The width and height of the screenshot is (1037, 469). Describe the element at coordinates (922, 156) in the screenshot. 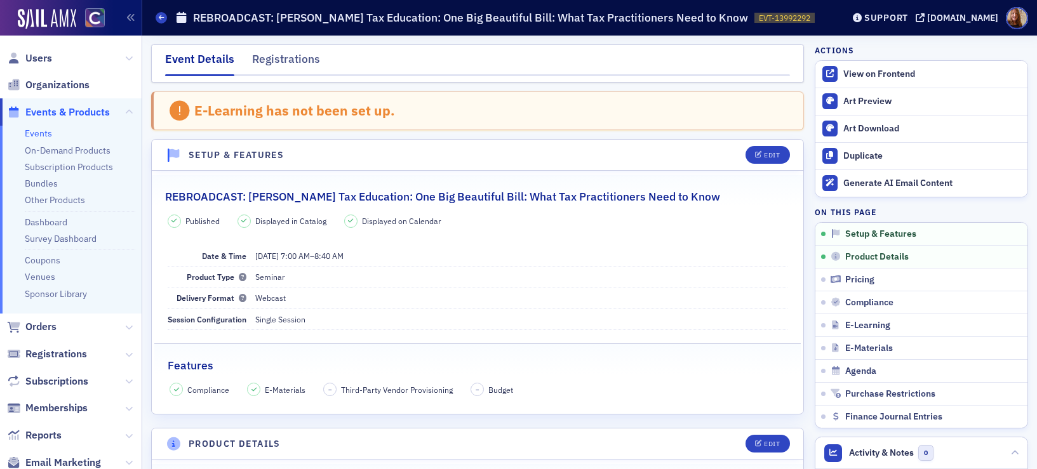

I see `button: Duplicate` at that location.